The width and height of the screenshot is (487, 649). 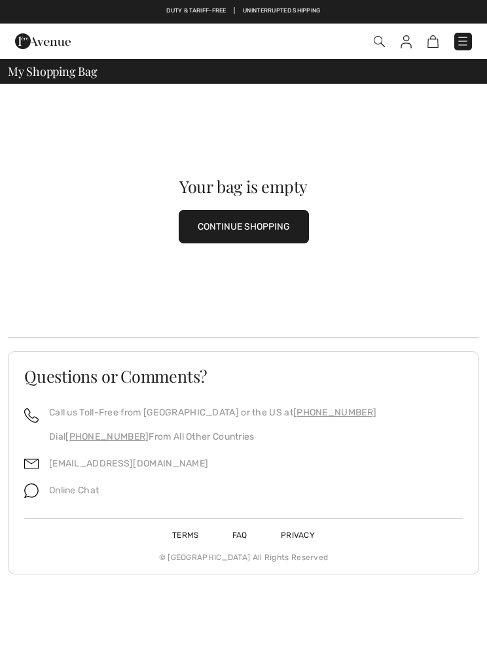 I want to click on img: Search, so click(x=379, y=41).